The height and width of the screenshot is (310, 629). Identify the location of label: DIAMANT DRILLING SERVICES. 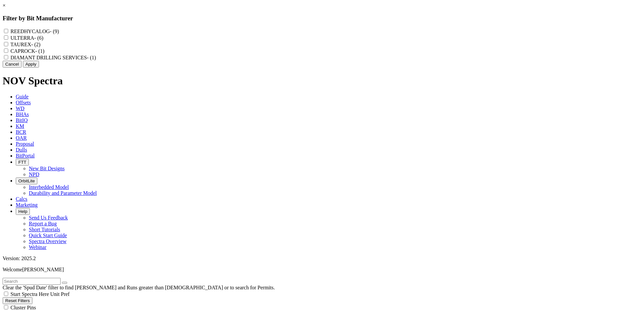
(53, 57).